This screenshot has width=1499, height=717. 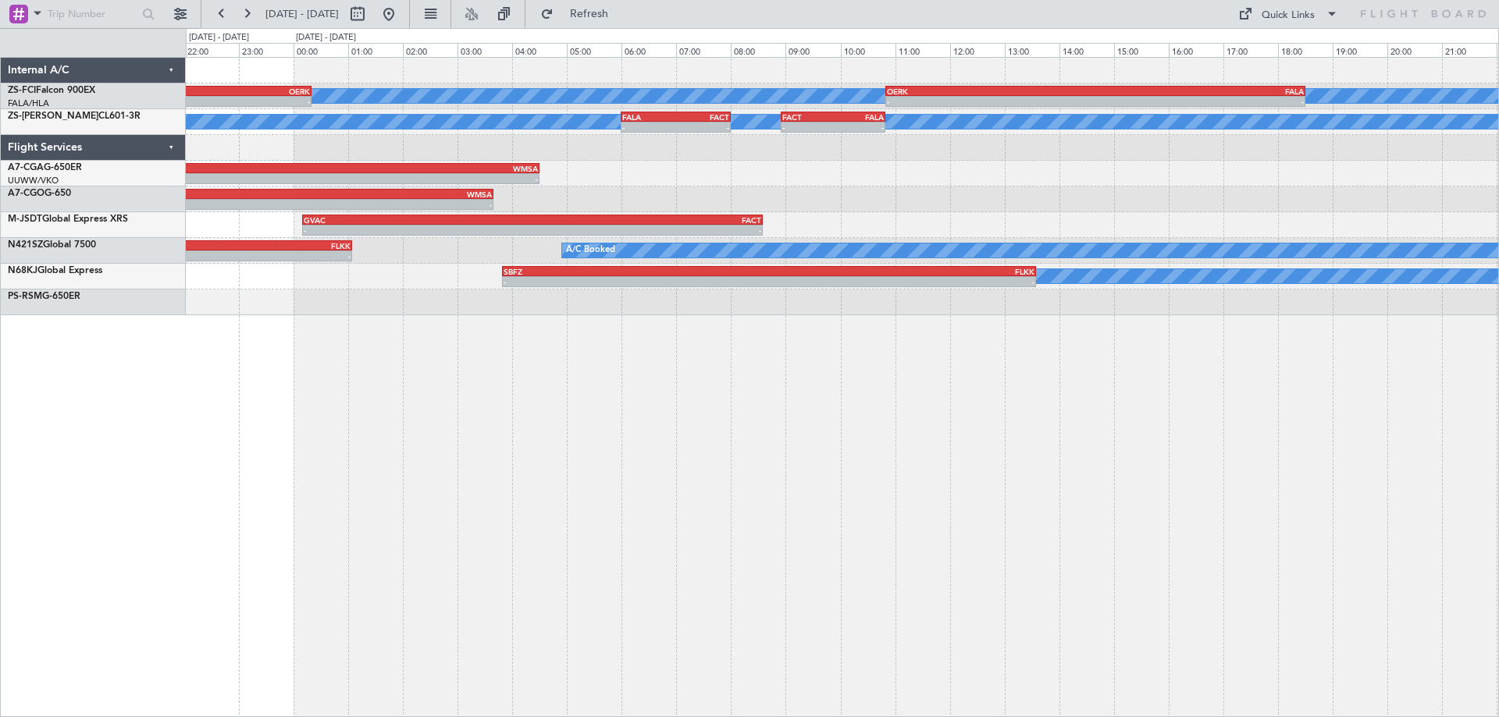 What do you see at coordinates (485, 50) in the screenshot?
I see `div: 03:00` at bounding box center [485, 50].